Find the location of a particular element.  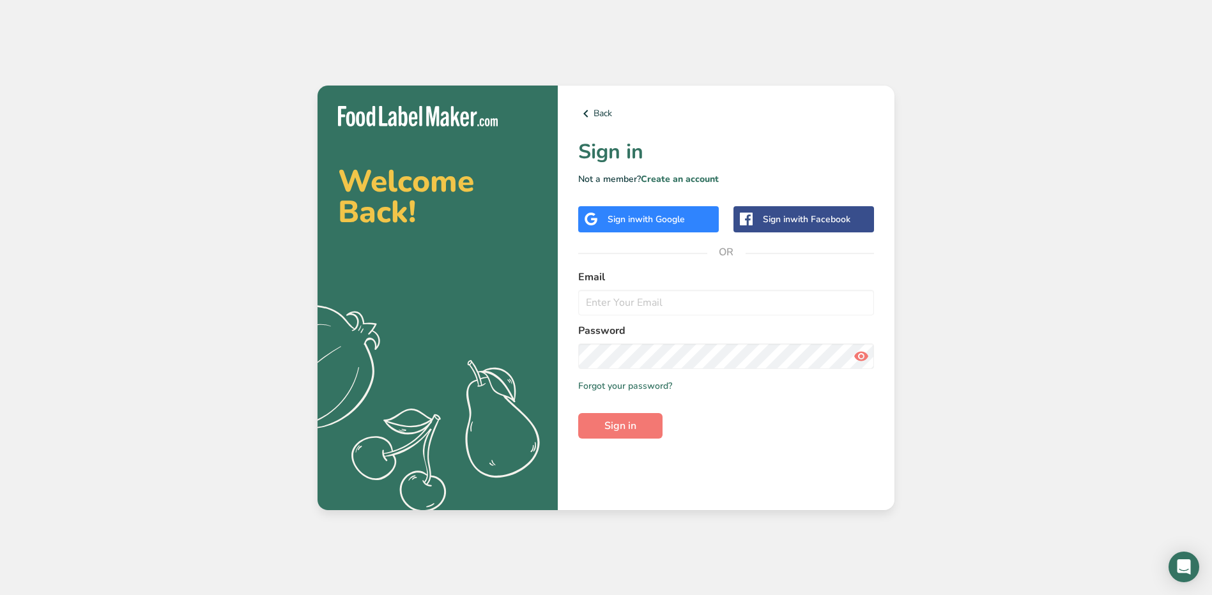

label: Password is located at coordinates (726, 331).